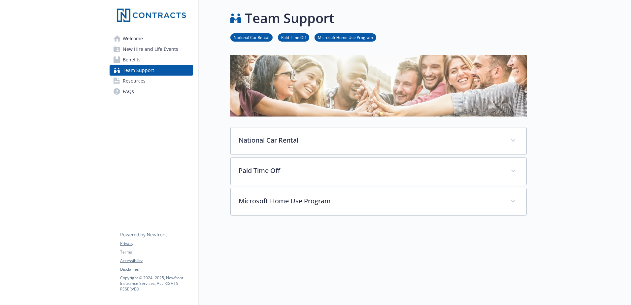 This screenshot has height=305, width=631. I want to click on a: Privacy, so click(156, 244).